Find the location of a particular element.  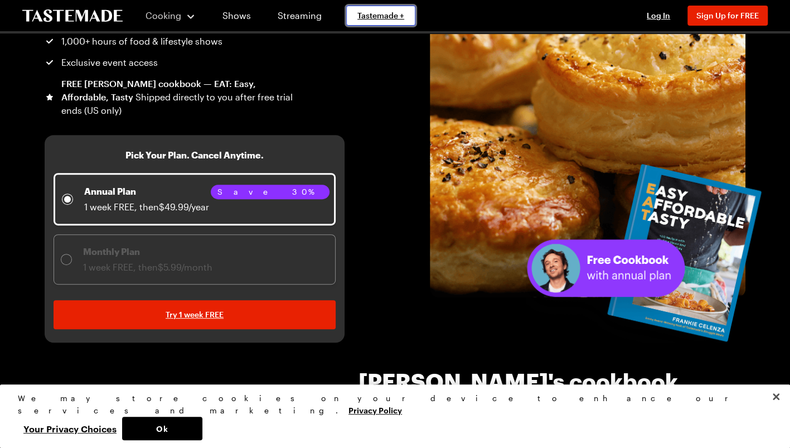

span: Try 1 week FREE is located at coordinates (195, 315).